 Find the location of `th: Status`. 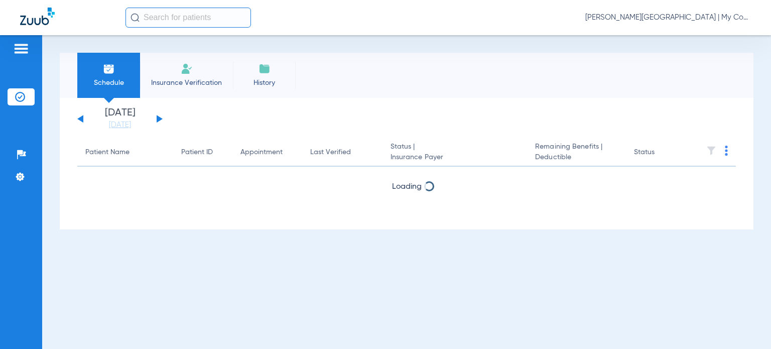

th: Status is located at coordinates (659, 153).